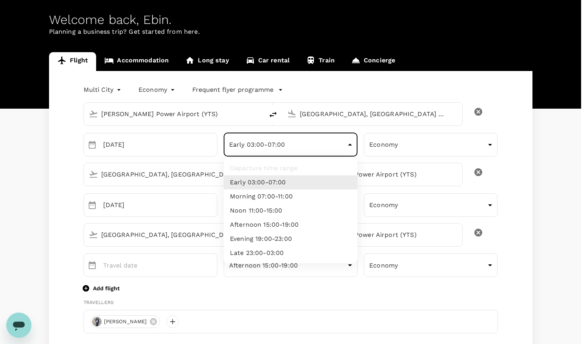 The width and height of the screenshot is (587, 344). Describe the element at coordinates (290, 197) in the screenshot. I see `li: Morning 07:00-11:00` at that location.